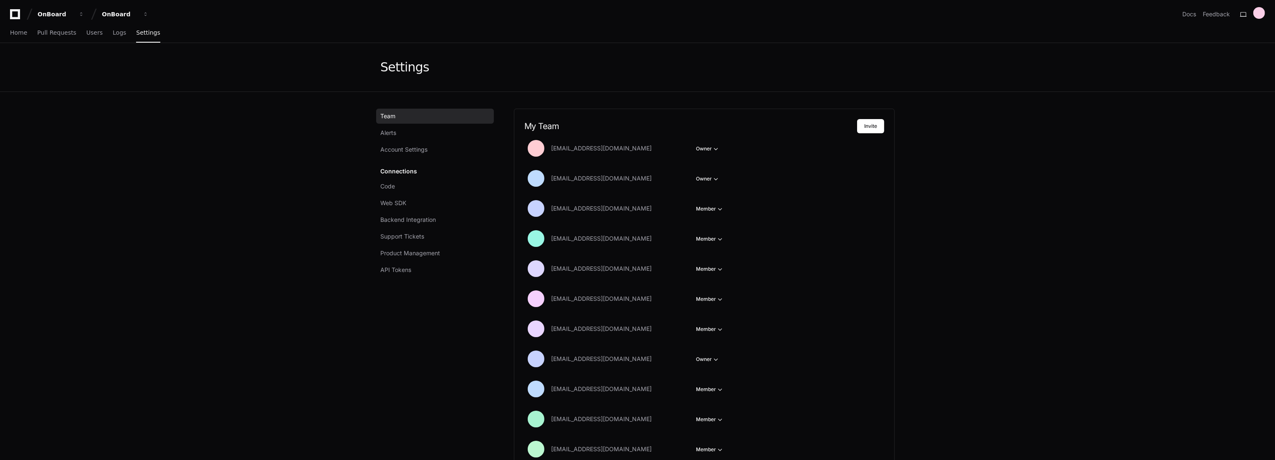  I want to click on span: API Tokens, so click(396, 270).